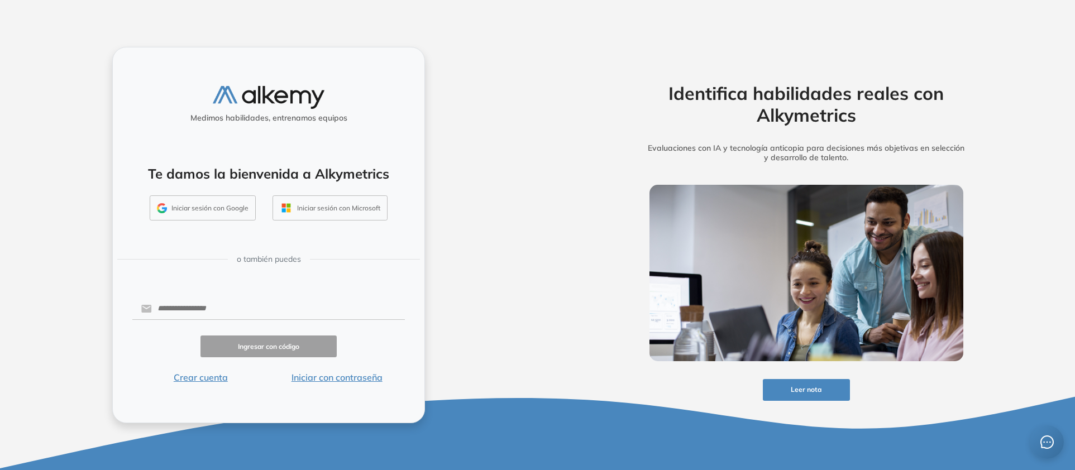  Describe the element at coordinates (806, 153) in the screenshot. I see `h5: Evaluaciones con IA y tecnología anticopia para decisiones más objetivas en selección y desarroll...` at that location.